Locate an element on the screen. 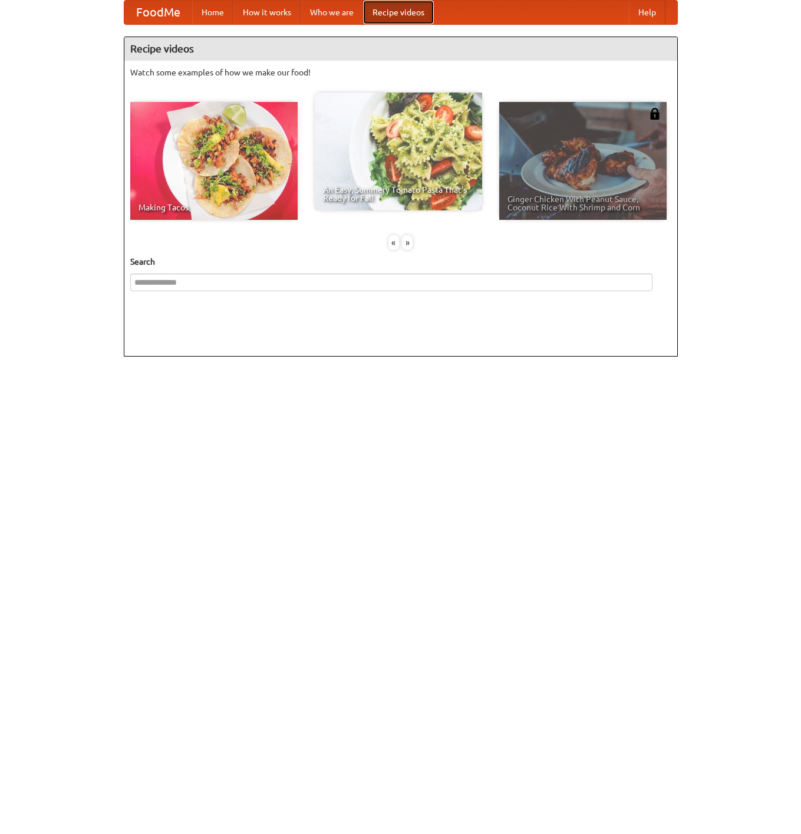 Image resolution: width=801 pixels, height=834 pixels. a: Home is located at coordinates (213, 12).